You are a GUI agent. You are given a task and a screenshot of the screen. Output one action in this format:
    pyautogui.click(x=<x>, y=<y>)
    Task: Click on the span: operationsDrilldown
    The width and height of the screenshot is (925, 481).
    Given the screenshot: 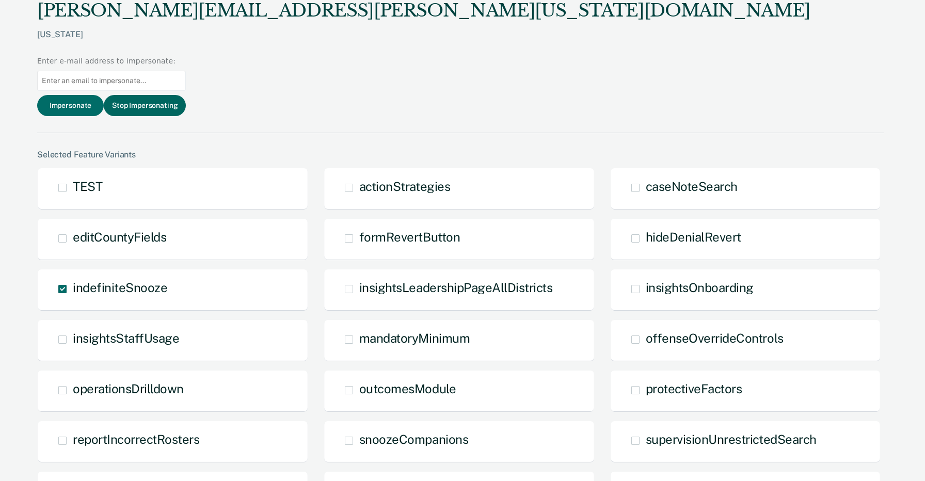 What is the action you would take?
    pyautogui.click(x=128, y=389)
    